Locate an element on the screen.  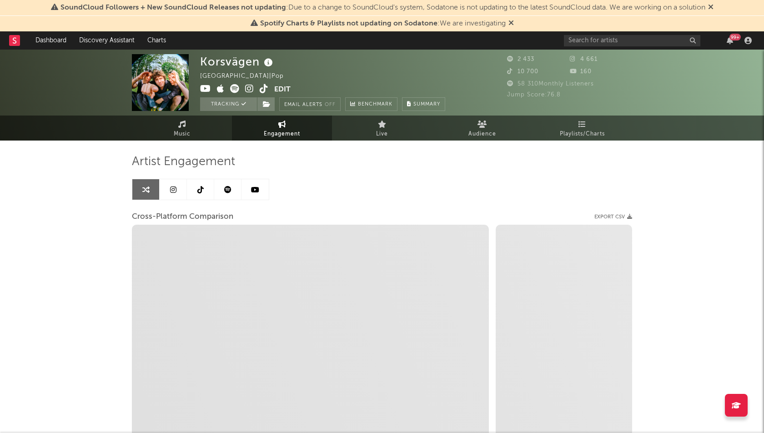
a: Dashboard is located at coordinates (51, 40).